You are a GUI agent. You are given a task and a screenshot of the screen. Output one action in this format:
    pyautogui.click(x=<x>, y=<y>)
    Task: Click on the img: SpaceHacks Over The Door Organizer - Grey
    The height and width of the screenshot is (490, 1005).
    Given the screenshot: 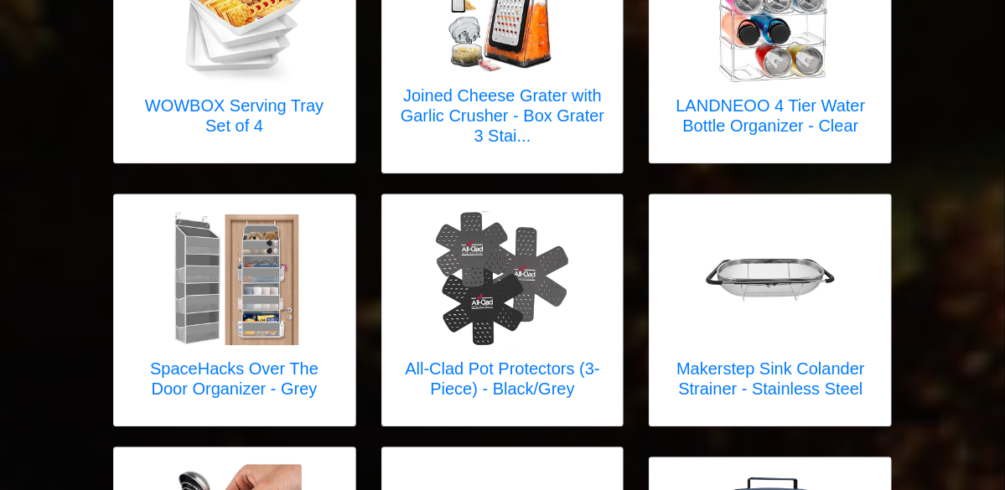 What is the action you would take?
    pyautogui.click(x=235, y=278)
    